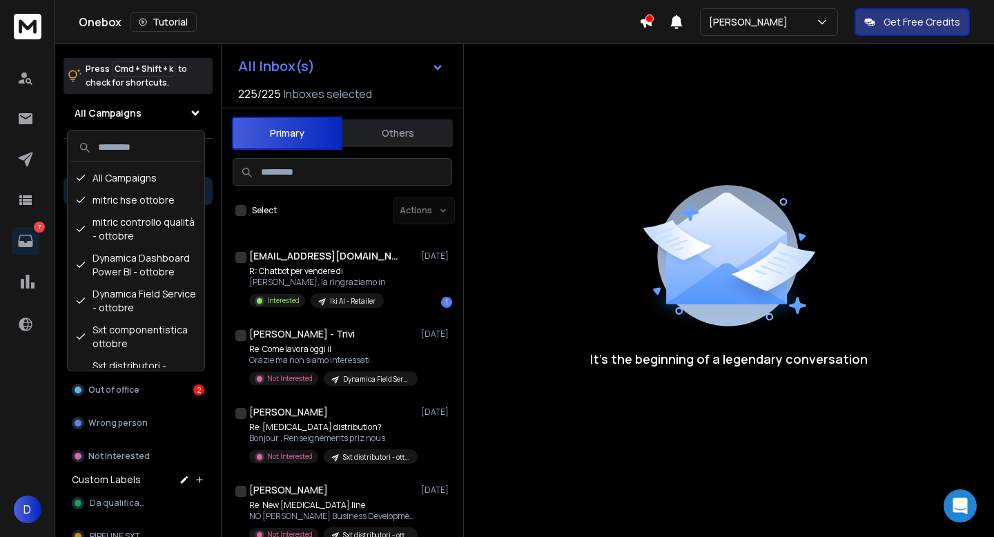  What do you see at coordinates (729, 359) in the screenshot?
I see `p: It’s the beginning of a legendary conversation` at bounding box center [729, 359].